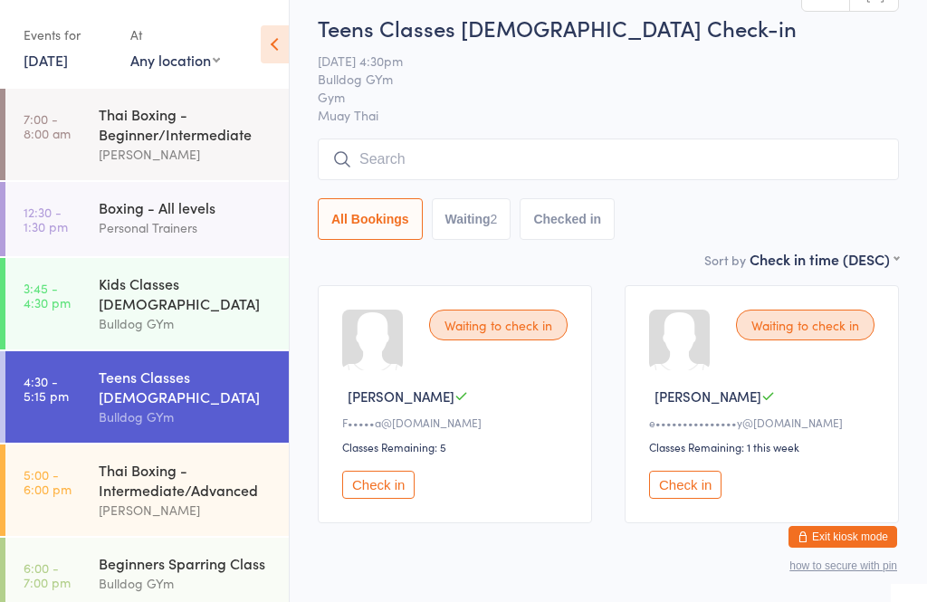 The width and height of the screenshot is (927, 602). Describe the element at coordinates (472, 219) in the screenshot. I see `button: Waiting2` at that location.